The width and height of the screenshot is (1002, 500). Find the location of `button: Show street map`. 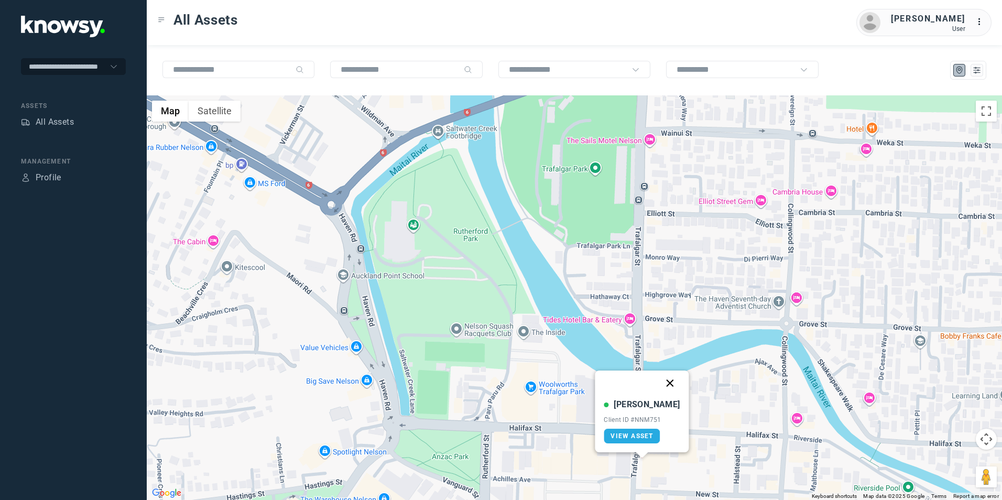

button: Show street map is located at coordinates (170, 111).